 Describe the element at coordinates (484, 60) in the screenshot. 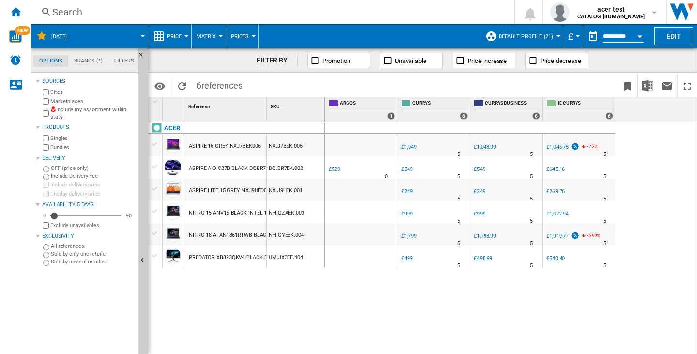

I see `button: Price increase` at that location.